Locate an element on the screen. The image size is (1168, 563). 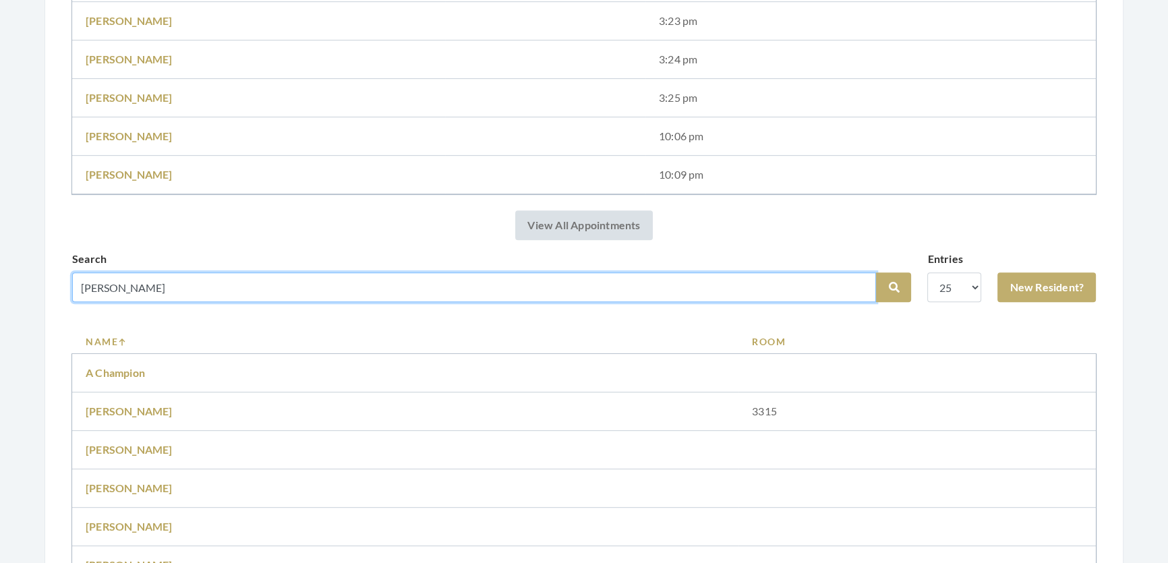
td: 3:24 pm is located at coordinates (871, 59).